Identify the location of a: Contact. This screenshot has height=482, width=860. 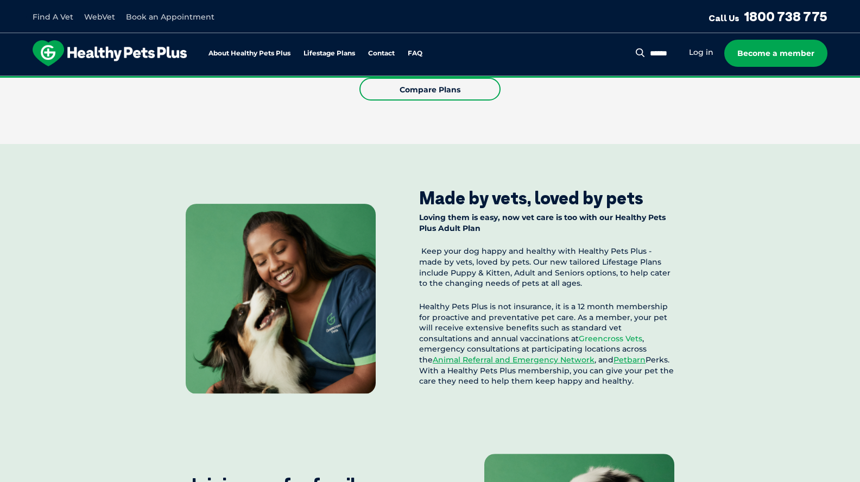
(381, 53).